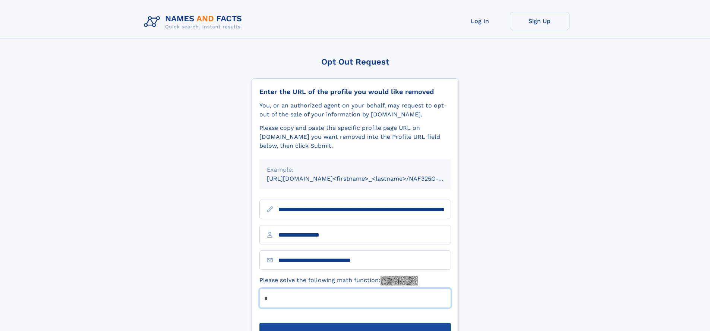 The image size is (710, 331). Describe the element at coordinates (355, 110) in the screenshot. I see `div: You, or an authorized agent on your behalf, may request to opt-out of the sale of your informatio...` at that location.